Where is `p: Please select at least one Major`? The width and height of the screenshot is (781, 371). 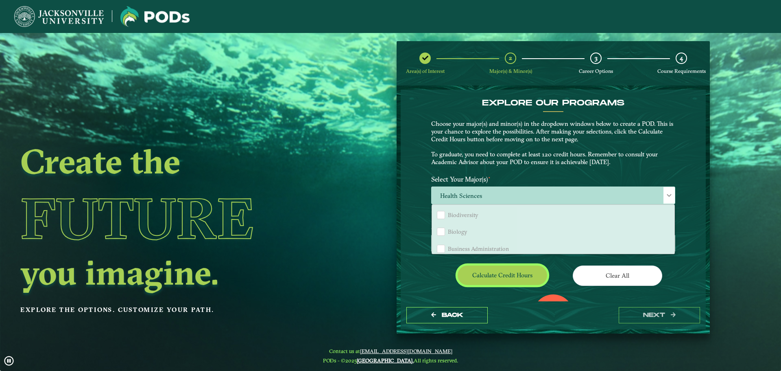 p: Please select at least one Major is located at coordinates (553, 210).